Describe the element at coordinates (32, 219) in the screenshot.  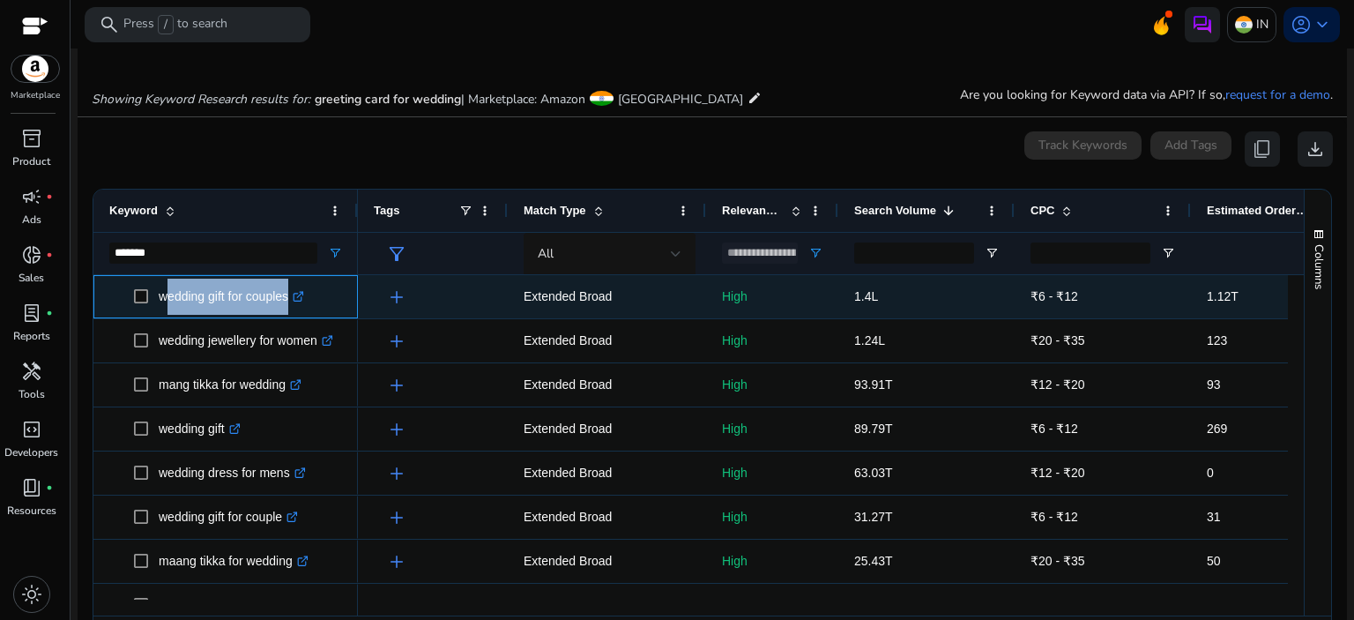
I see `p: Ads` at that location.